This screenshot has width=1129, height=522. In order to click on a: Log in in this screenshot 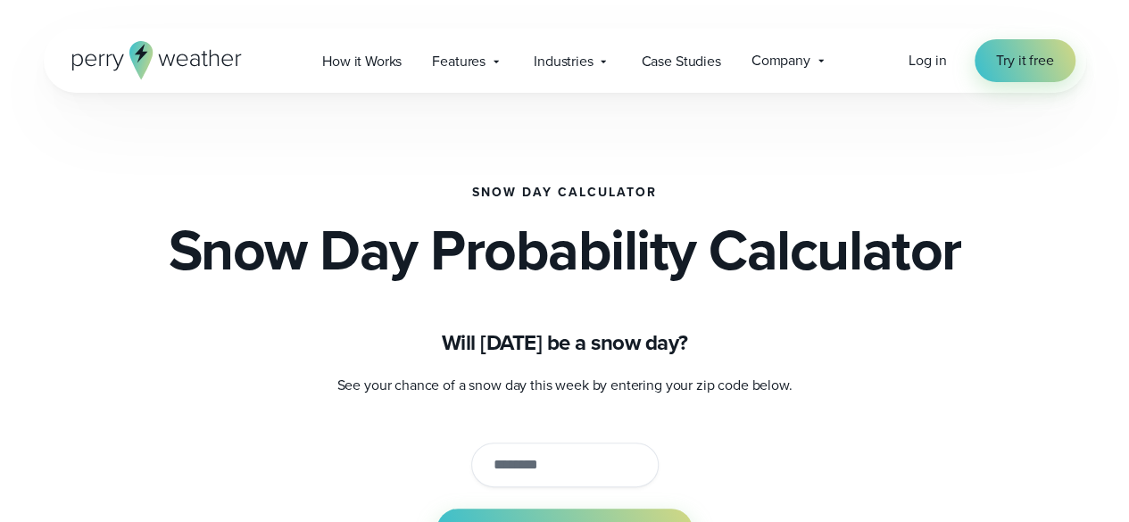, I will do `click(927, 61)`.